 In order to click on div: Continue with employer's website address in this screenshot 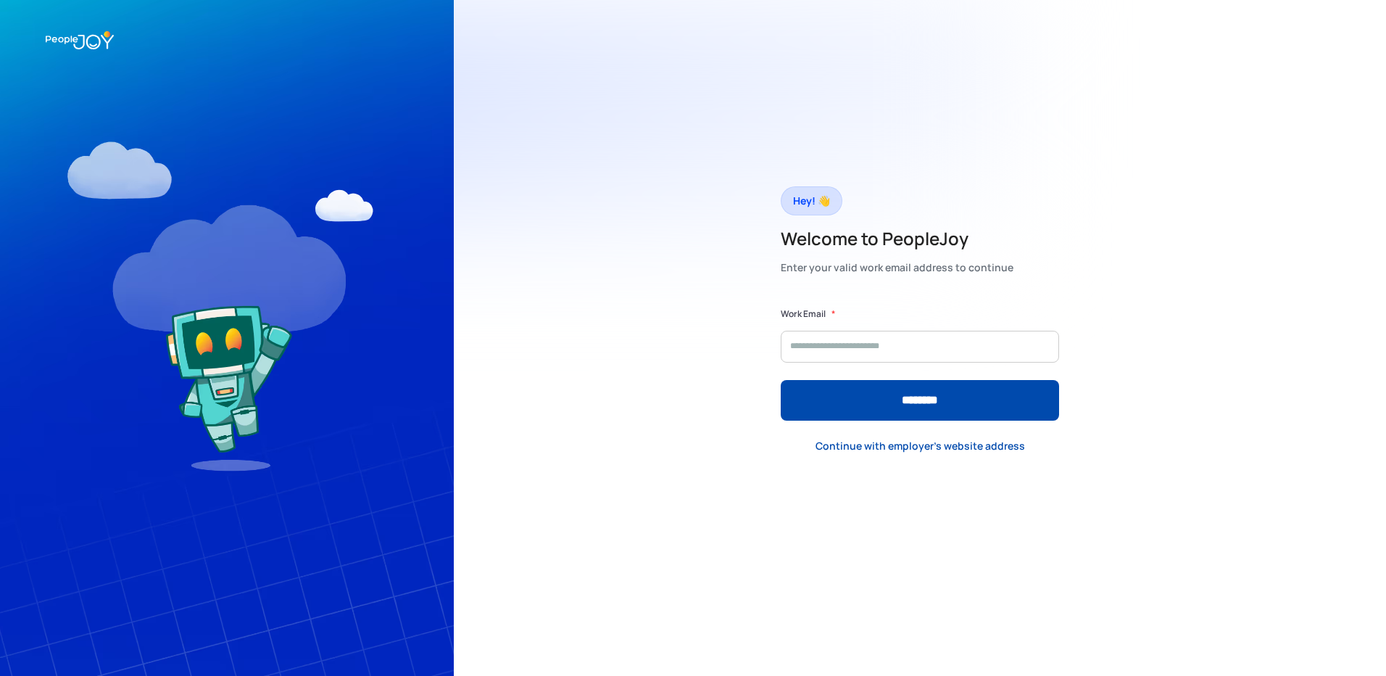, I will do `click(920, 446)`.